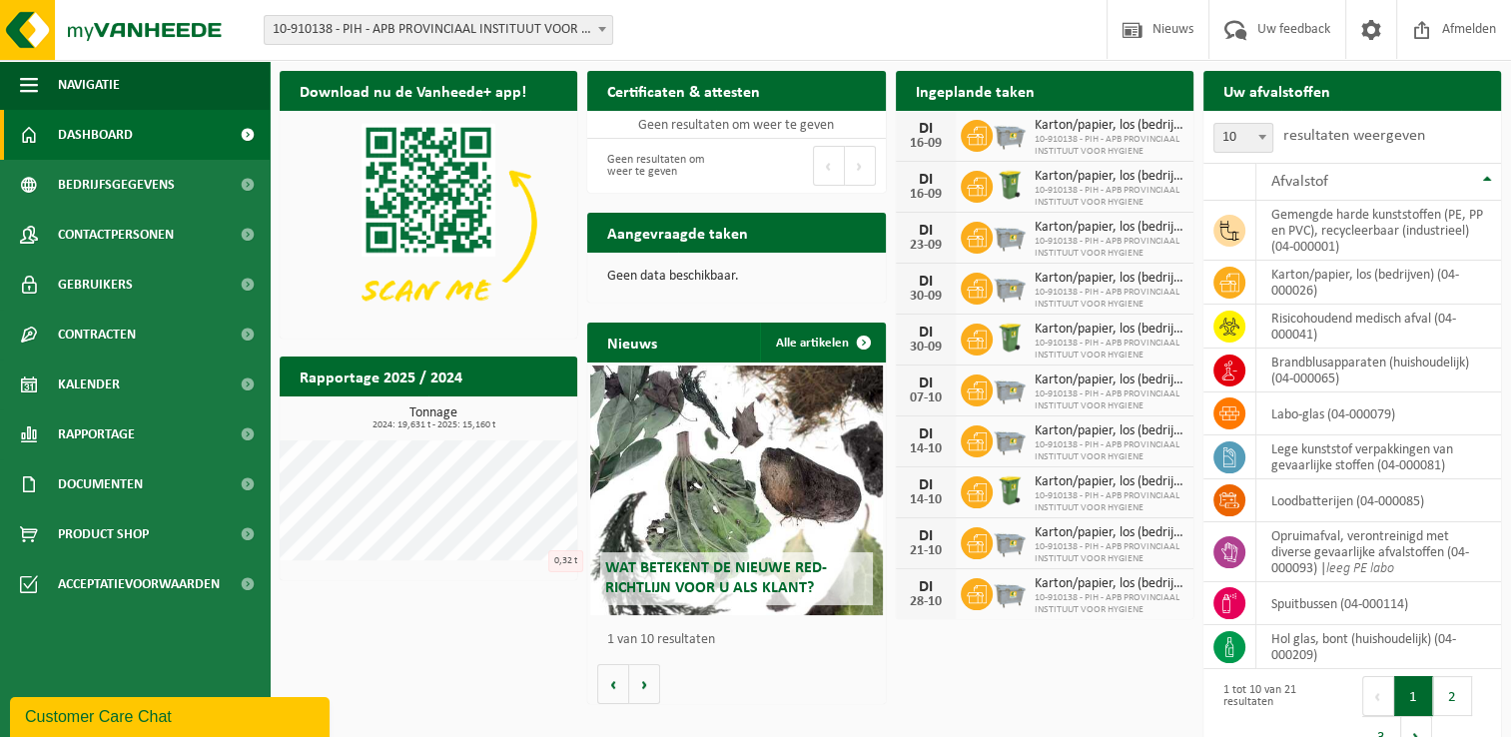 The height and width of the screenshot is (737, 1511). What do you see at coordinates (1379, 283) in the screenshot?
I see `td: karton/papier, los (bedrijven) (04-000026)` at bounding box center [1379, 283].